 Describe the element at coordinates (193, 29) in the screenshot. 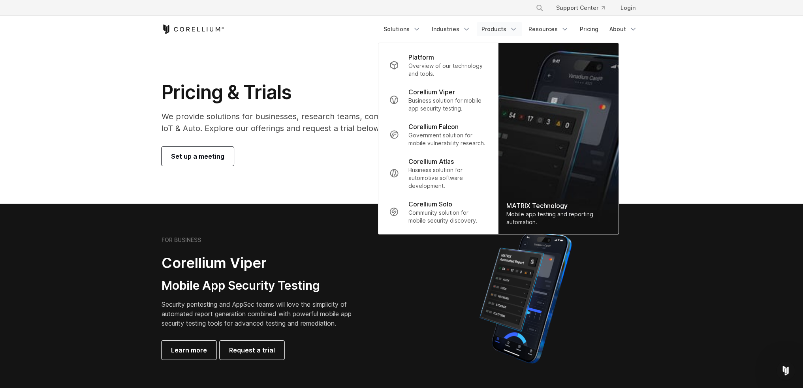

I see `a: Corellium Home` at that location.